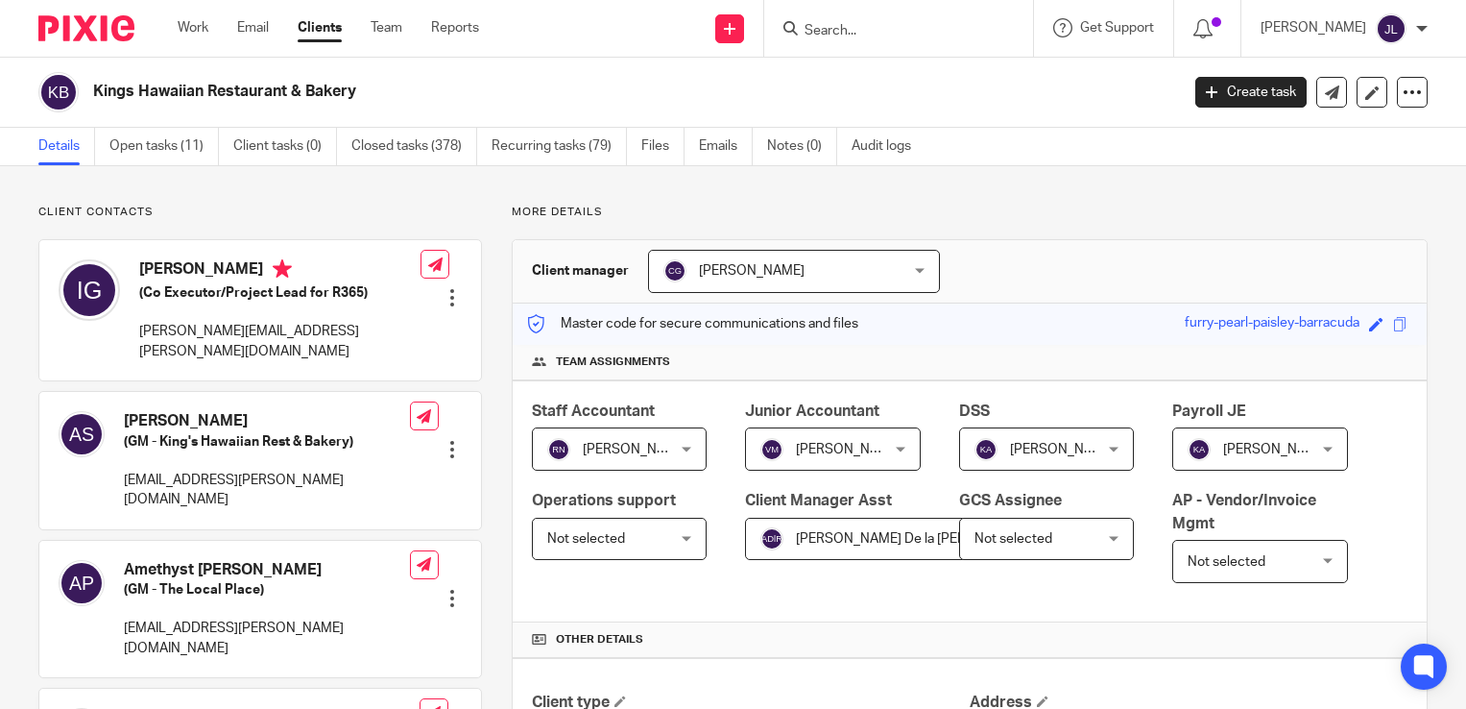 The height and width of the screenshot is (709, 1466). What do you see at coordinates (279, 293) in the screenshot?
I see `h5: (Co Executor/Project Lead for R365)` at bounding box center [279, 293].